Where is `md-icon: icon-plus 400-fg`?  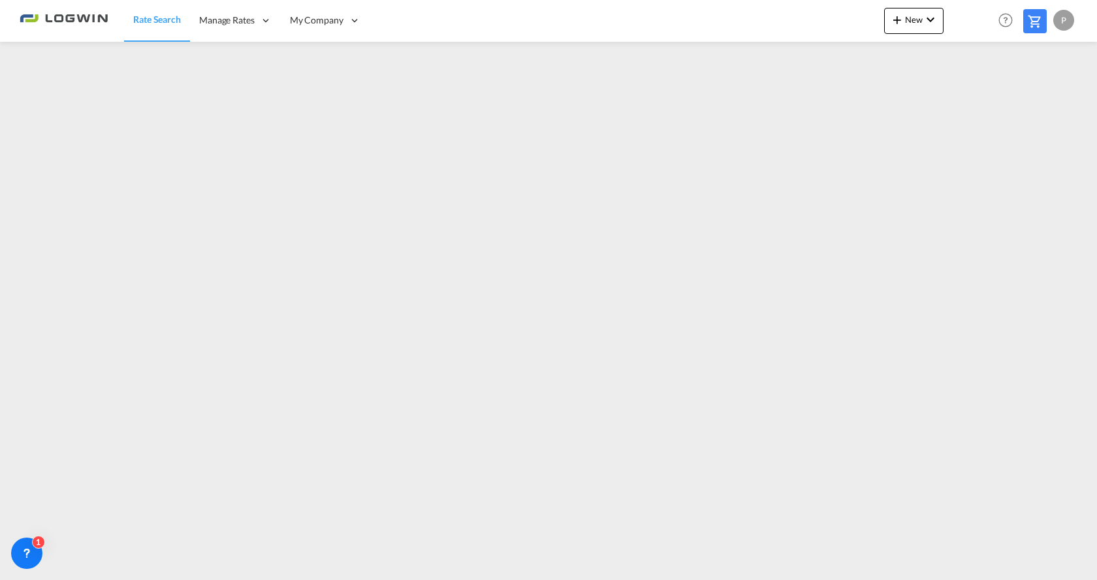
md-icon: icon-plus 400-fg is located at coordinates (897, 20).